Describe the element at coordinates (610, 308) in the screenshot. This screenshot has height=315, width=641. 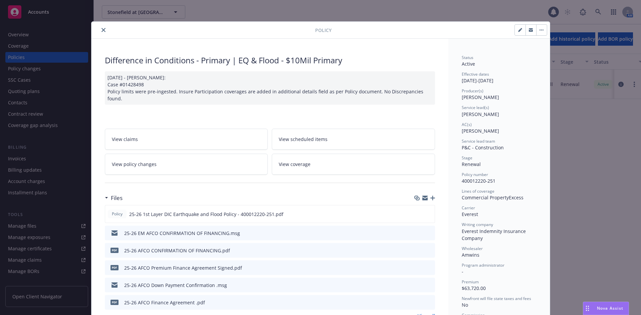
I see `span: Nova Assist` at that location.